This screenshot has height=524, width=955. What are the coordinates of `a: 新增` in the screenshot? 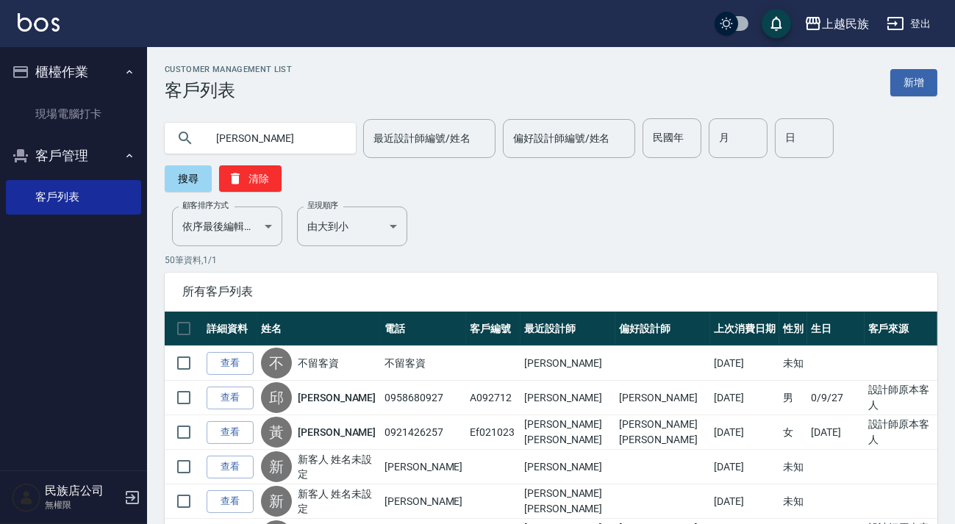 It's located at (914, 82).